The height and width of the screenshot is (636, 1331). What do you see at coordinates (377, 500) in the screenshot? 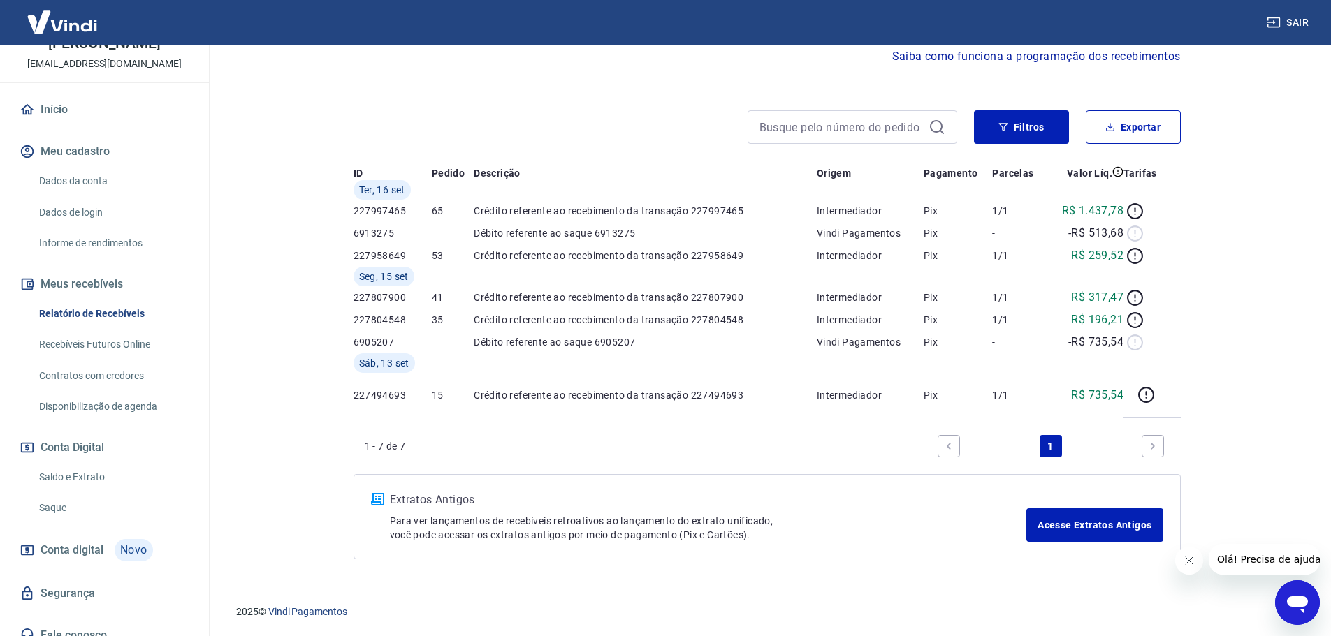
I see `img: ícone` at bounding box center [377, 500].